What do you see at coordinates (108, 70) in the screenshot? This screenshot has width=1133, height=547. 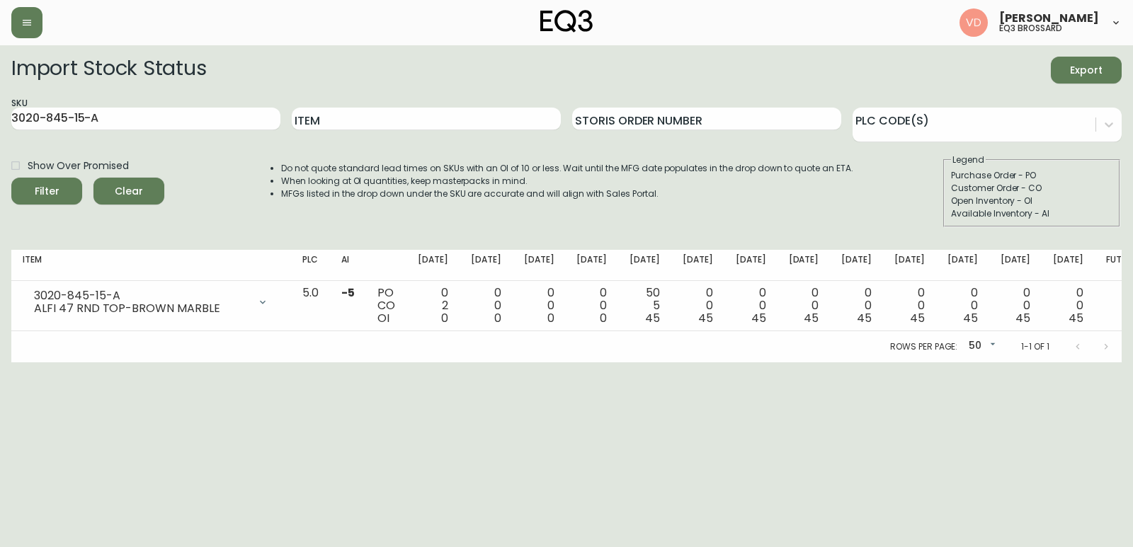 I see `h2: Import Stock Status` at bounding box center [108, 70].